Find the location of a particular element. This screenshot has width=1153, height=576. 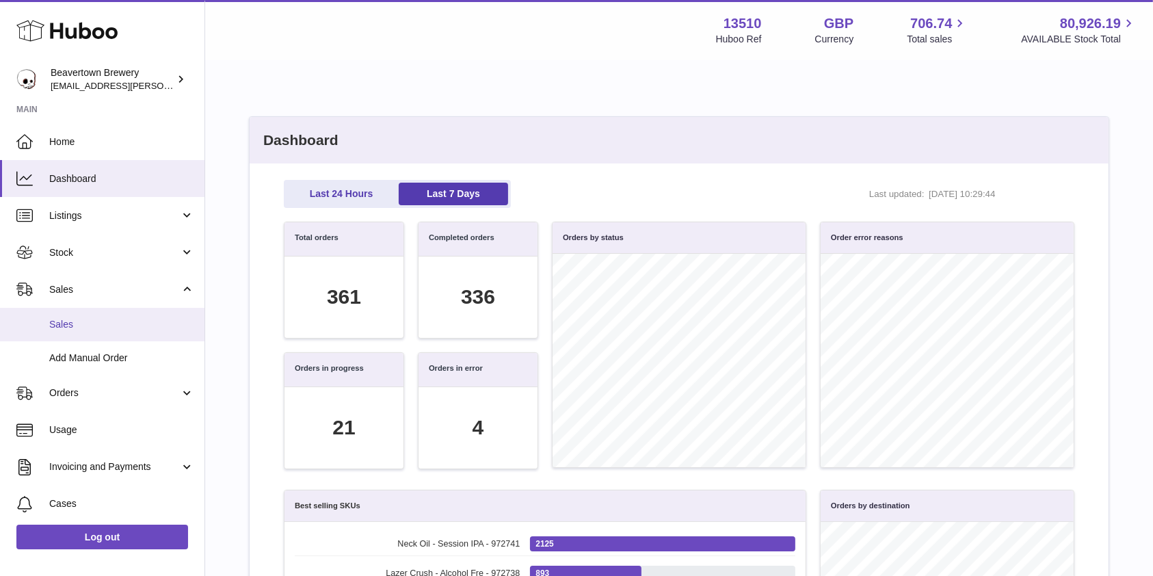

span: Stock is located at coordinates (114, 252).